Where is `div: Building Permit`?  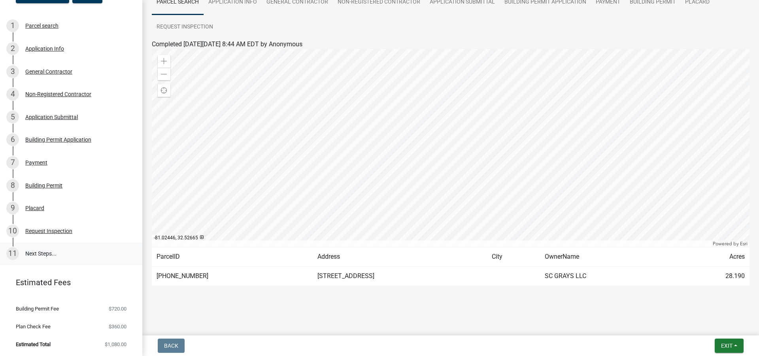 div: Building Permit is located at coordinates (44, 185).